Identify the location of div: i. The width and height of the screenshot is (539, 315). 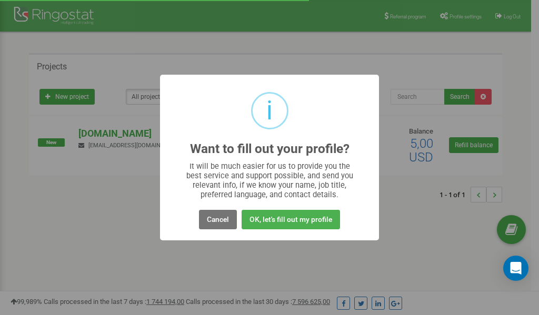
(269, 110).